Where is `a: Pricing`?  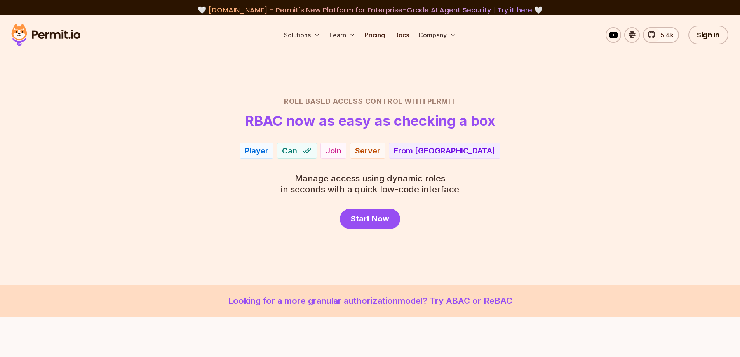 a: Pricing is located at coordinates (375, 35).